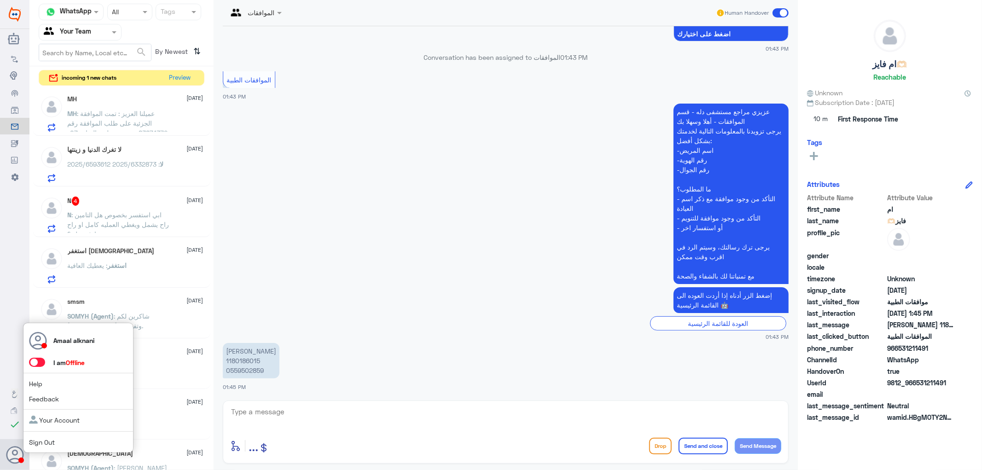 The width and height of the screenshot is (982, 470). I want to click on span: Attribute Name, so click(847, 198).